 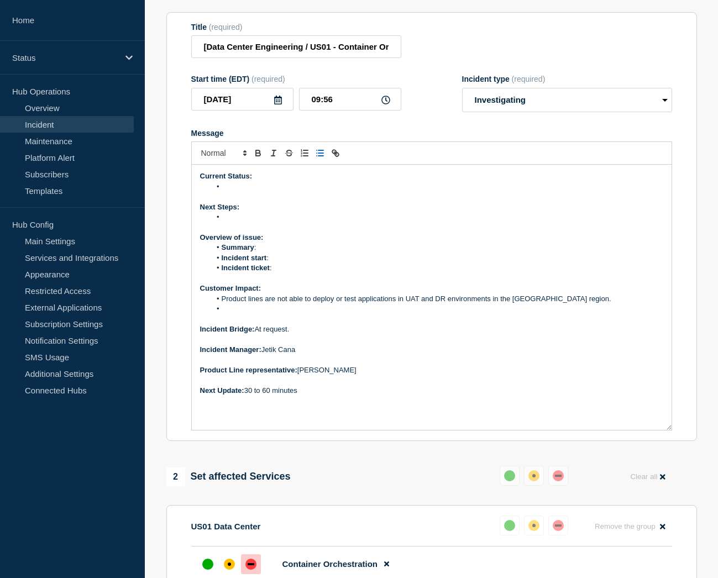 I want to click on strong: Overview of issue:, so click(x=231, y=237).